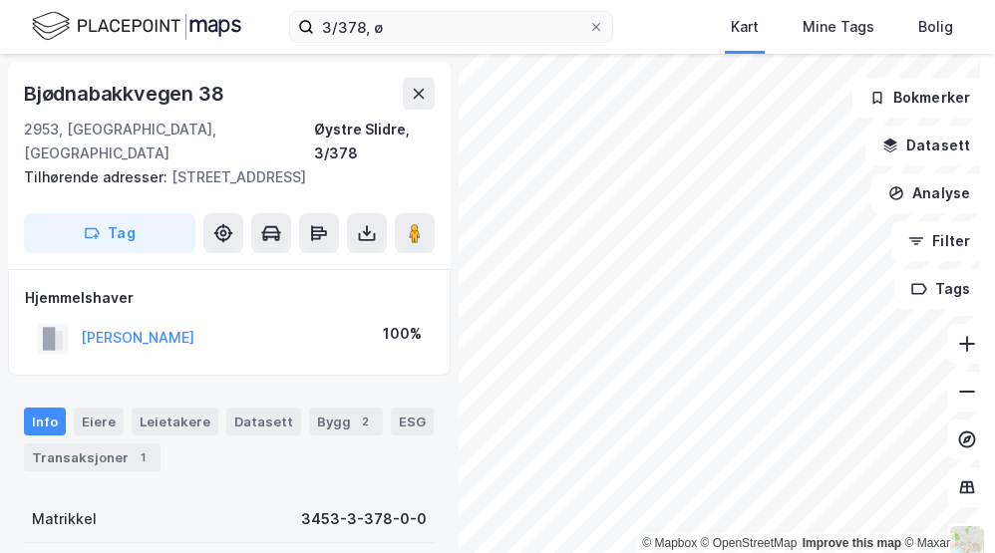 Image resolution: width=995 pixels, height=553 pixels. I want to click on div: Leietakere, so click(174, 422).